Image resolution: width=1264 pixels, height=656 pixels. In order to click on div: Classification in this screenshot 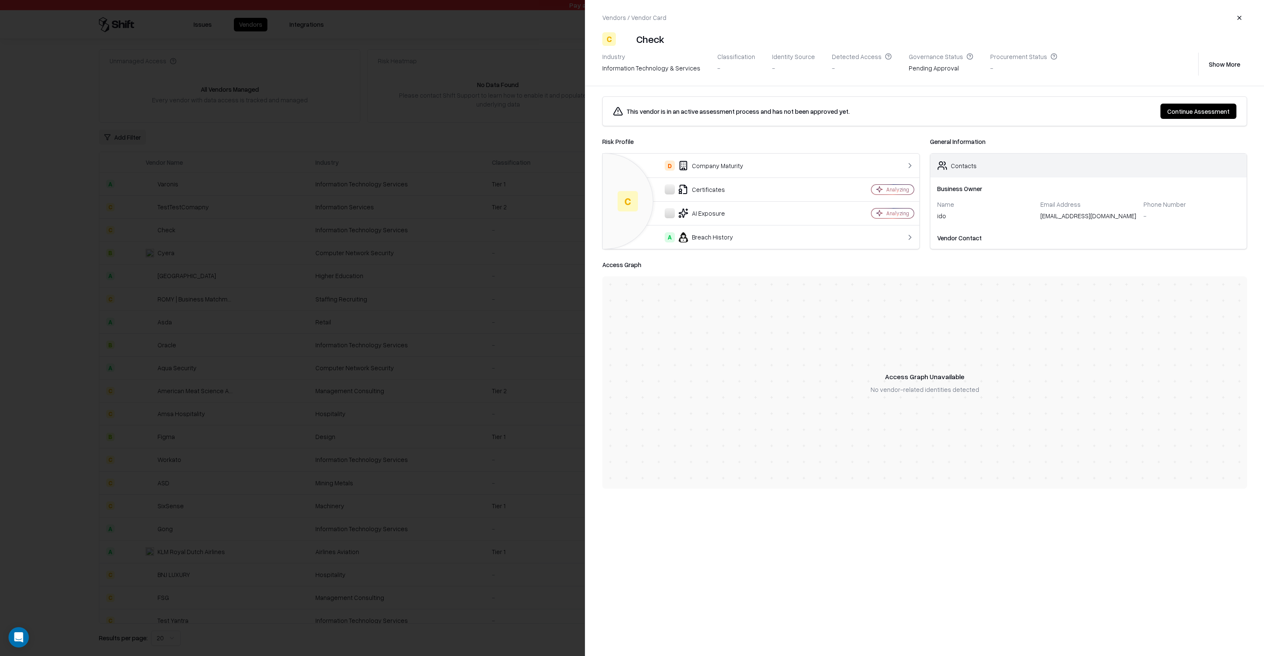, I will do `click(736, 56)`.